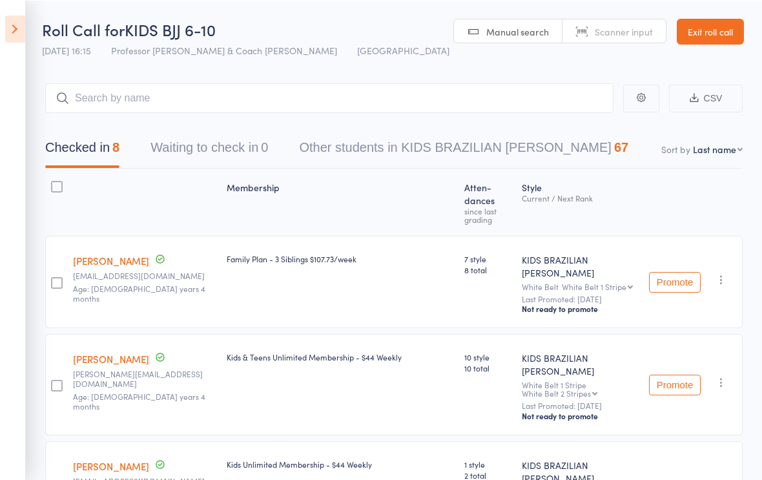 The height and width of the screenshot is (480, 762). Describe the element at coordinates (488, 356) in the screenshot. I see `span: 10 style` at that location.